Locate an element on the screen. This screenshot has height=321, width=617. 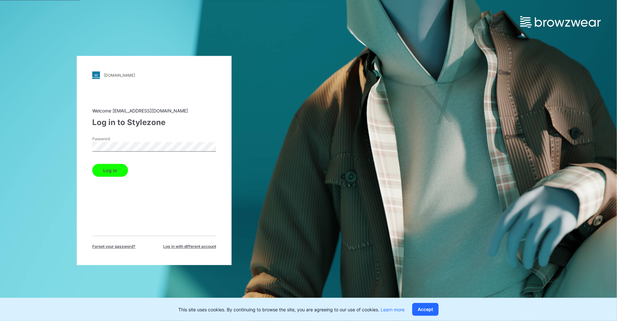
button: Log in is located at coordinates (110, 171).